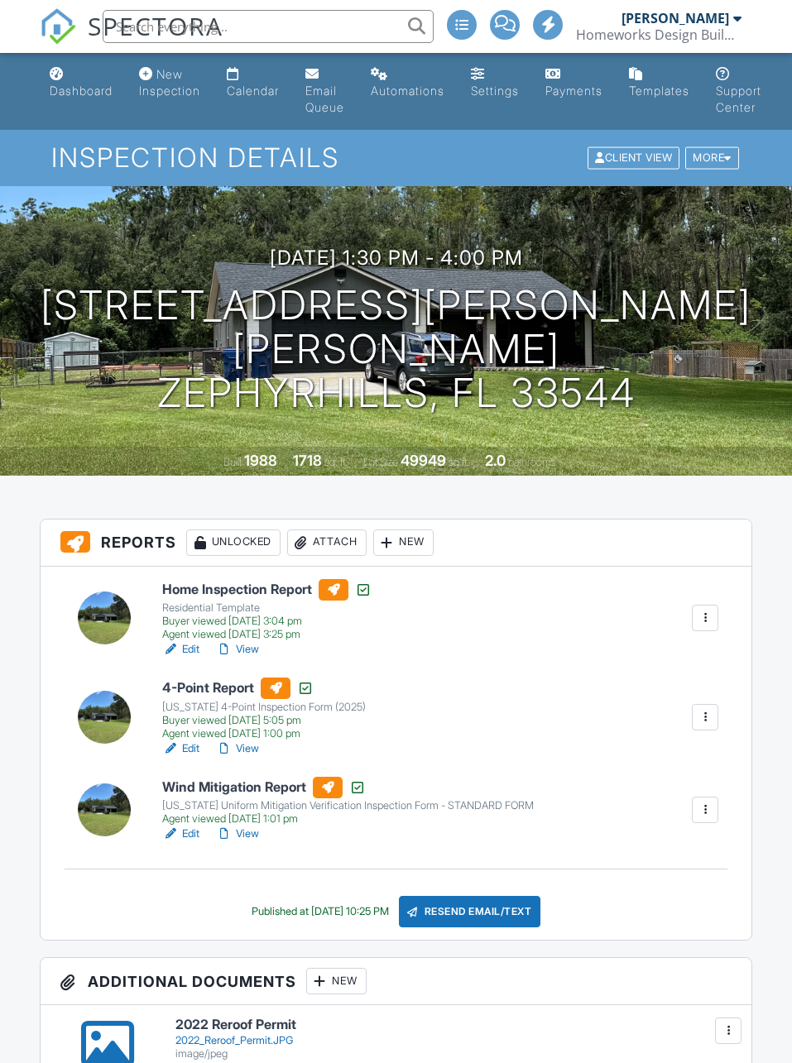 The width and height of the screenshot is (792, 1063). What do you see at coordinates (268, 26) in the screenshot?
I see `input: Search everything...` at bounding box center [268, 26].